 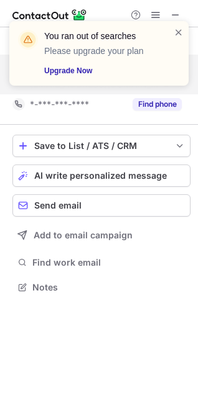 I want to click on button: Add to email campaign, so click(x=101, y=235).